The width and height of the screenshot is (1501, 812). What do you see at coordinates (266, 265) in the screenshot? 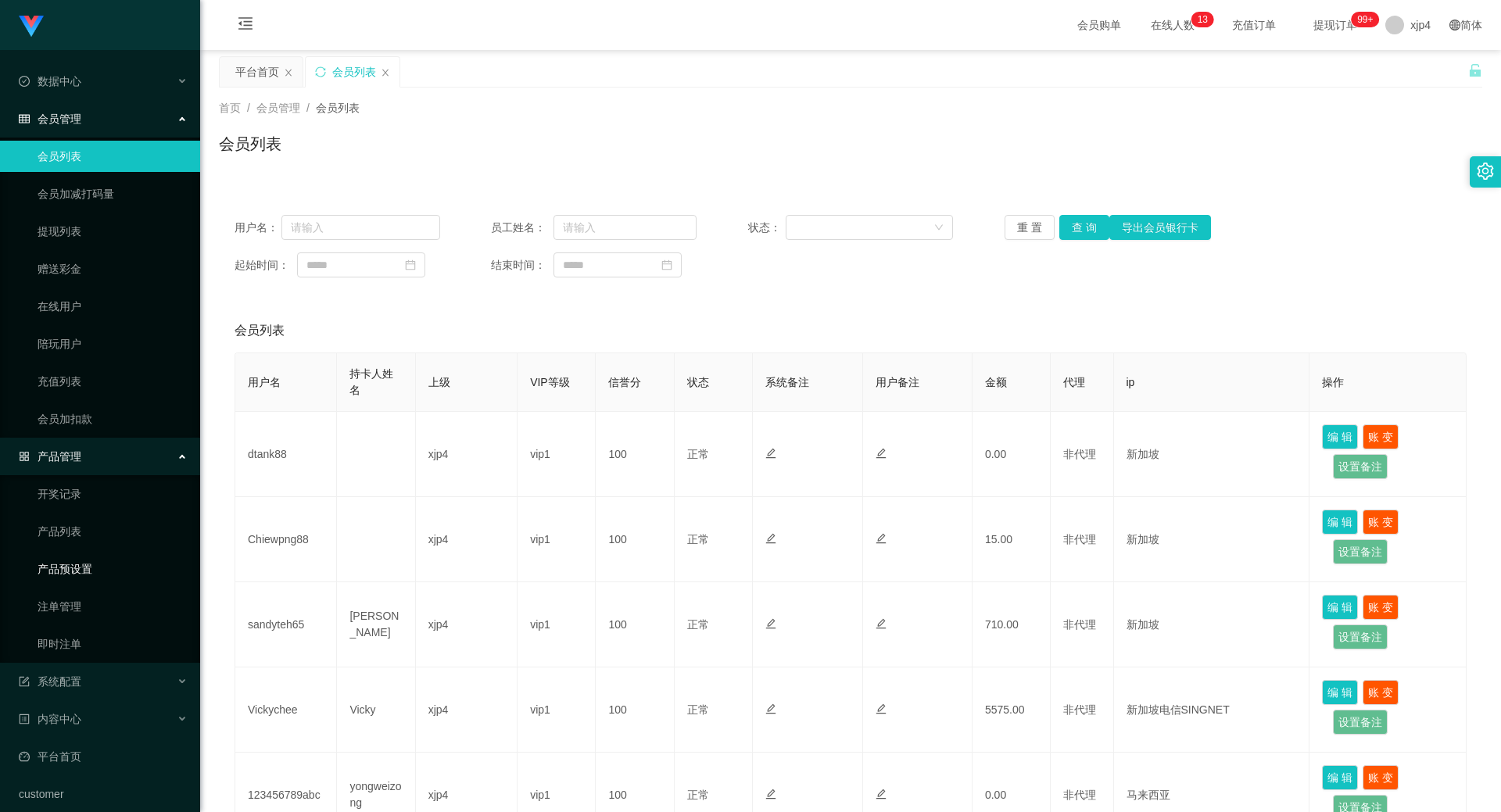
I see `span: 起始时间：` at bounding box center [266, 265].